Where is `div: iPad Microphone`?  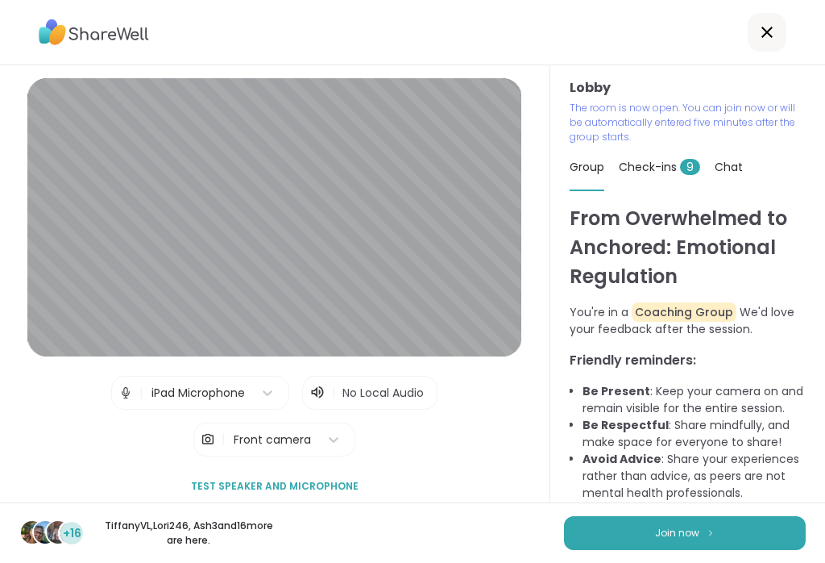 div: iPad Microphone is located at coordinates (198, 392).